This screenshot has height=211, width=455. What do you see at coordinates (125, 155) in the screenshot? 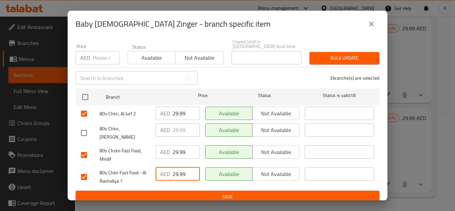
I see `span: 80s Chckn Fast Food, Mirdif` at bounding box center [125, 155].